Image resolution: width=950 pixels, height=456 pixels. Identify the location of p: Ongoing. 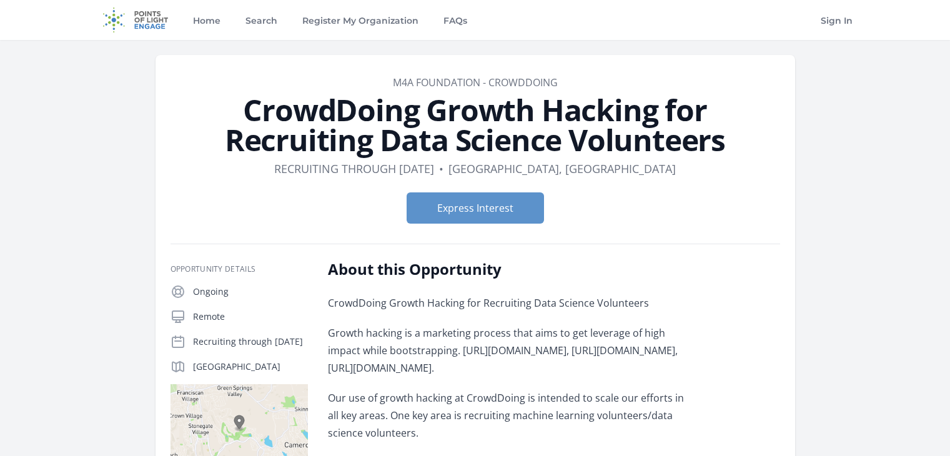
(250, 292).